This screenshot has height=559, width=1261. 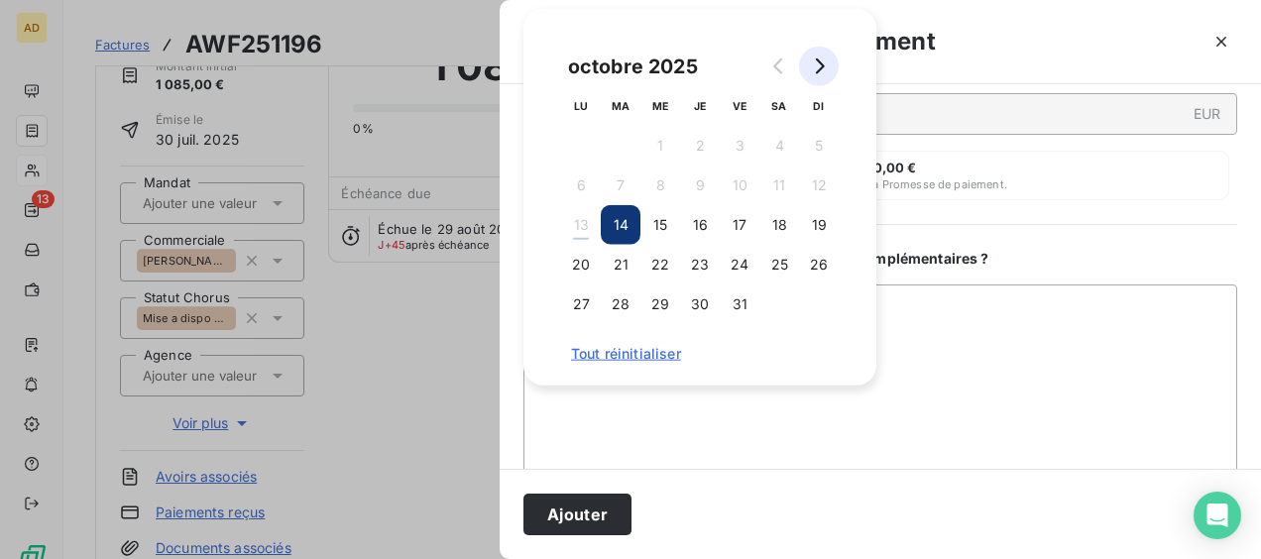 I want to click on button: 27, so click(x=581, y=304).